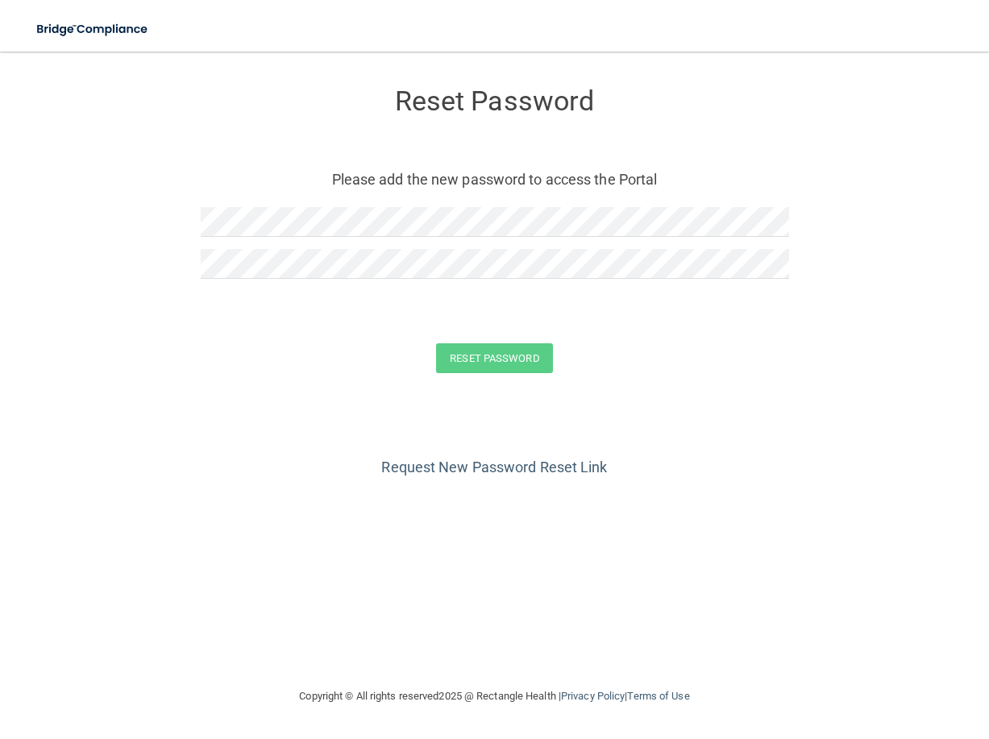 This screenshot has width=989, height=739. Describe the element at coordinates (593, 696) in the screenshot. I see `a: Privacy Policy` at that location.